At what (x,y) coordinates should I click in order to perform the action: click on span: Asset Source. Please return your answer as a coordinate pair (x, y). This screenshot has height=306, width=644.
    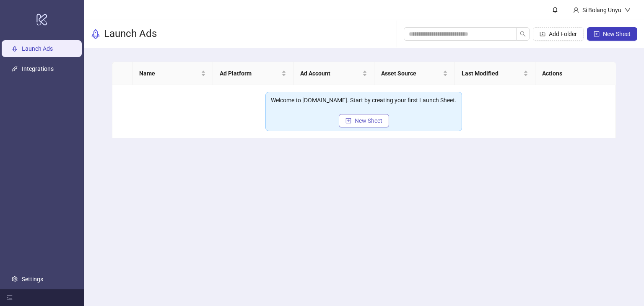
    Looking at the image, I should click on (411, 73).